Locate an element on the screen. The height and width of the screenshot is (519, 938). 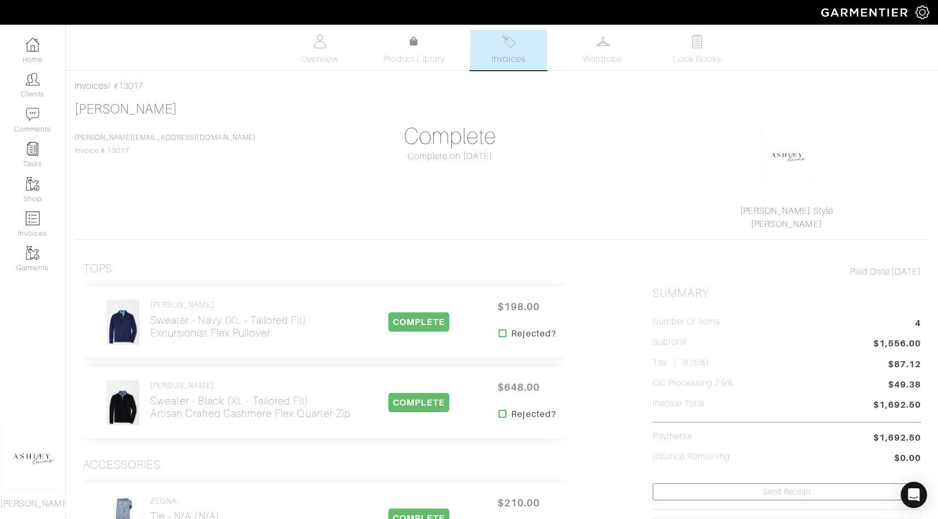
h5: Invoice Total is located at coordinates (678, 404).